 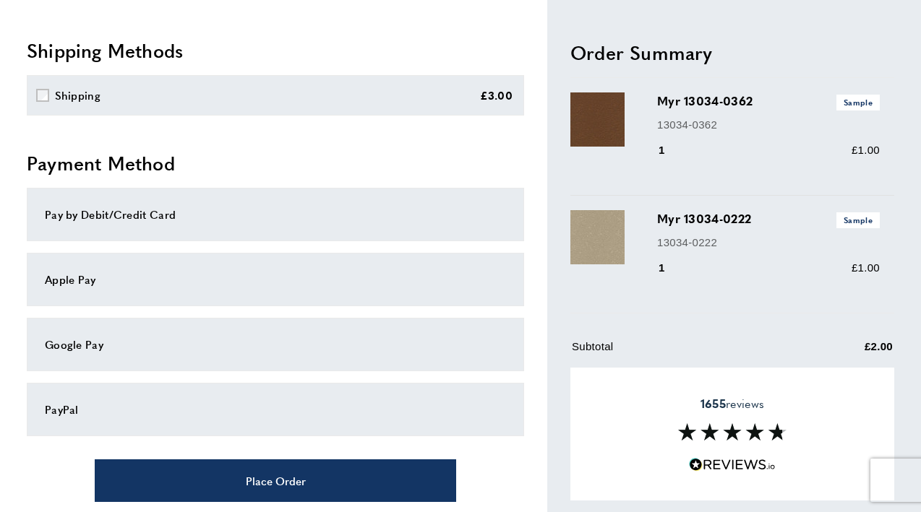 I want to click on td: Subtotal, so click(x=682, y=352).